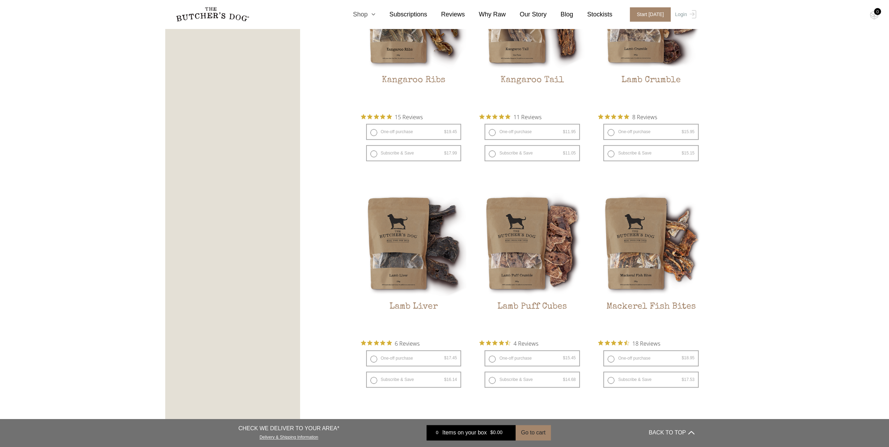 The image size is (889, 447). Describe the element at coordinates (414, 318) in the screenshot. I see `h2: Lamb Liver` at that location.